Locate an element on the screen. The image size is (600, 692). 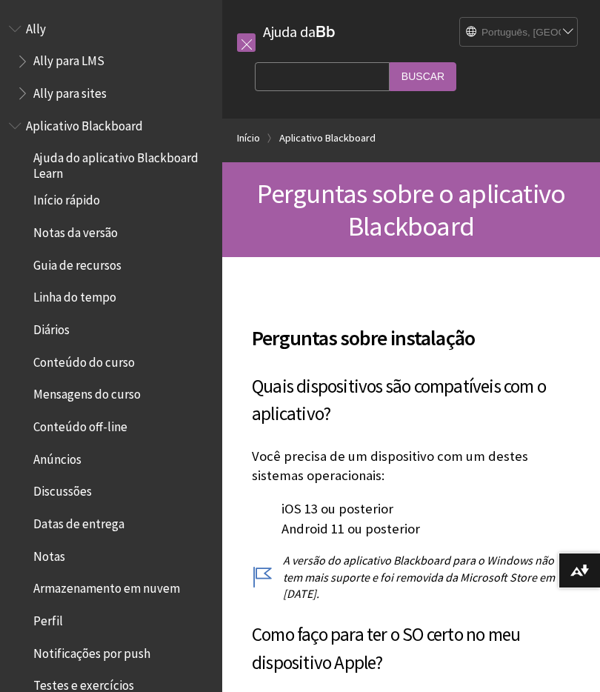
span: Linha do tempo is located at coordinates (75, 295).